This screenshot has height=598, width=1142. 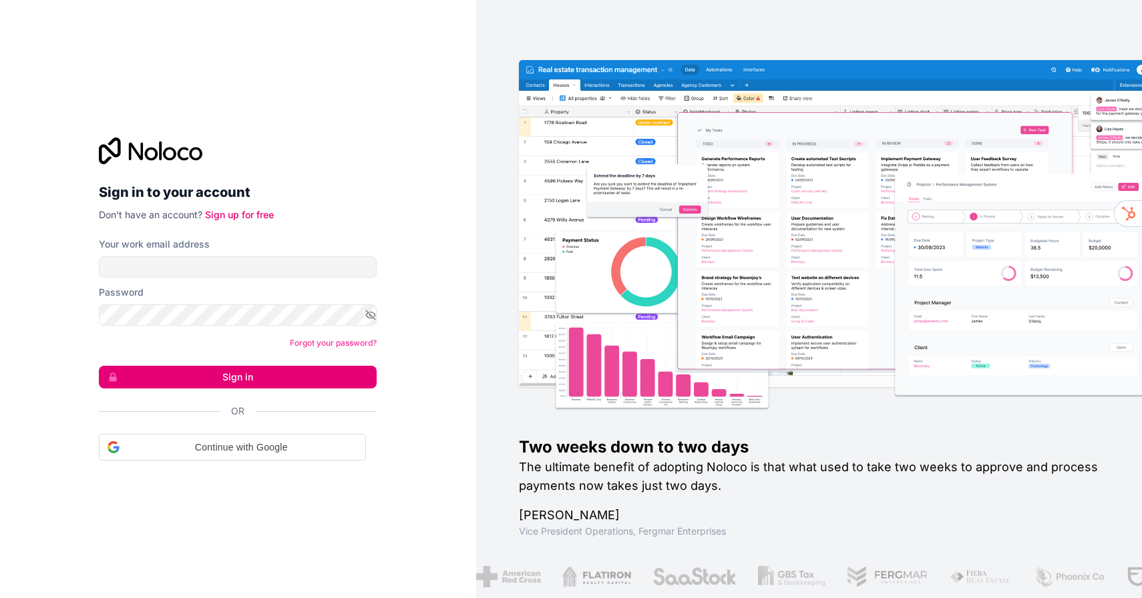 What do you see at coordinates (809, 532) in the screenshot?
I see `h1: Vice President Operations , Fergmar Enterprises` at bounding box center [809, 532].